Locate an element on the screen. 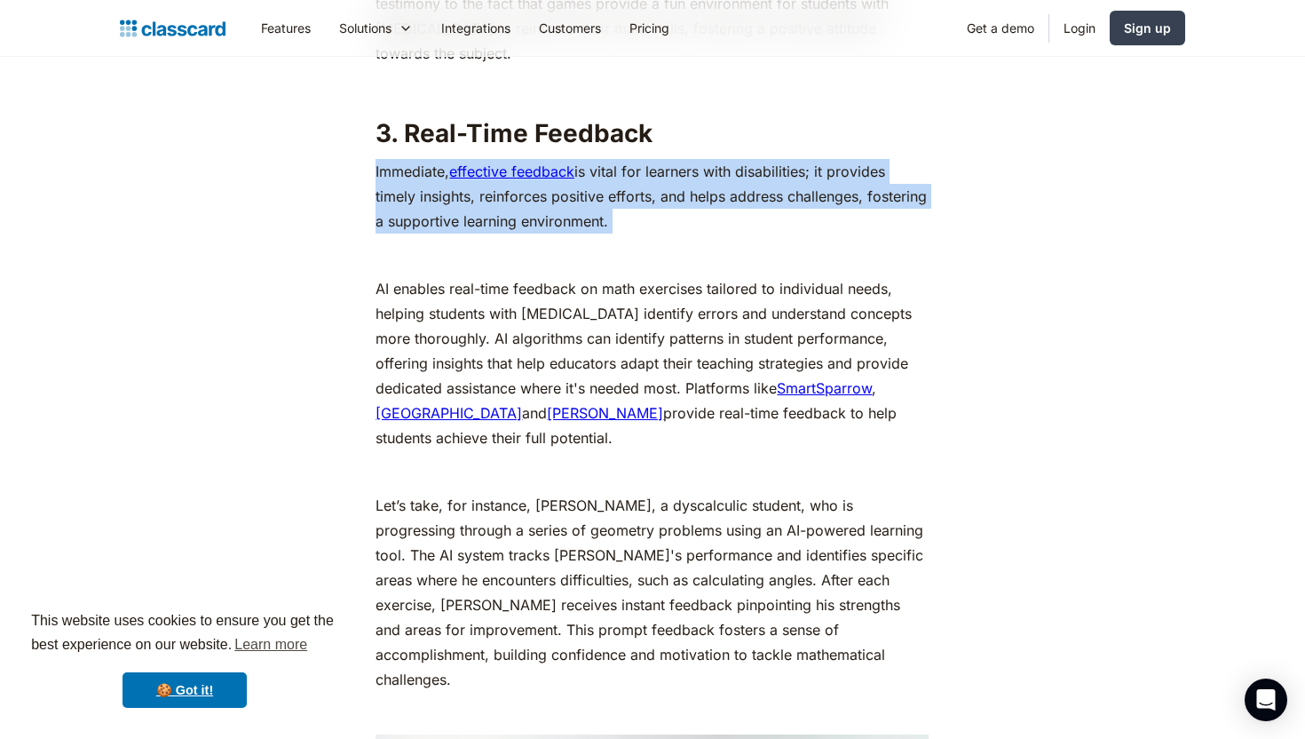 Image resolution: width=1305 pixels, height=739 pixels. p: AI enables real-time feedback on math exercises tailored to individual needs, helping students wi... is located at coordinates (652, 363).